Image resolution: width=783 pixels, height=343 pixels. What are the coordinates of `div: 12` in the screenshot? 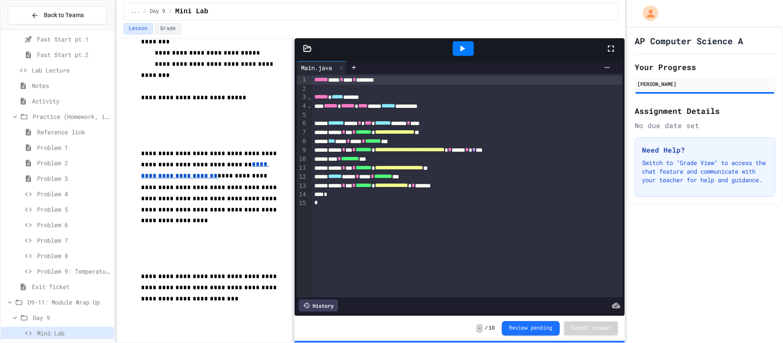 It's located at (302, 177).